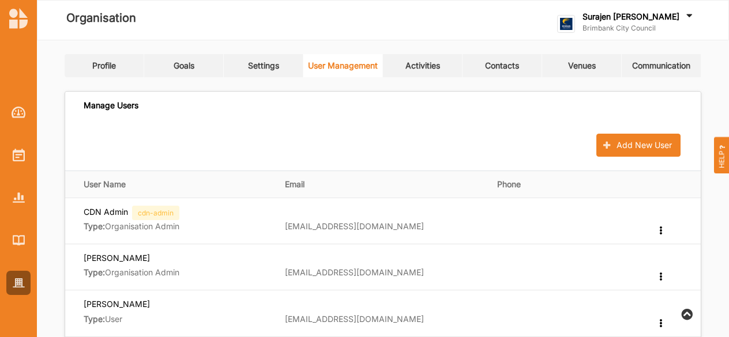 The height and width of the screenshot is (337, 729). What do you see at coordinates (156, 213) in the screenshot?
I see `div: cdn-admin` at bounding box center [156, 213].